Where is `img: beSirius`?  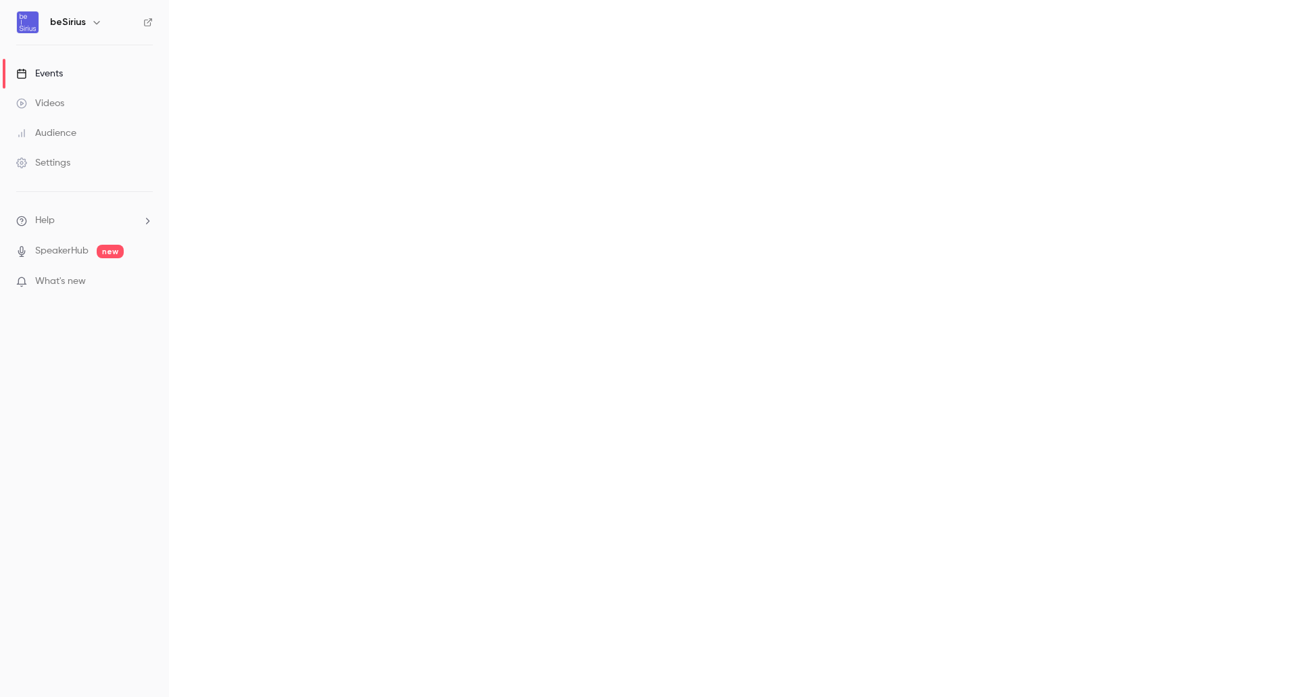 img: beSirius is located at coordinates (28, 22).